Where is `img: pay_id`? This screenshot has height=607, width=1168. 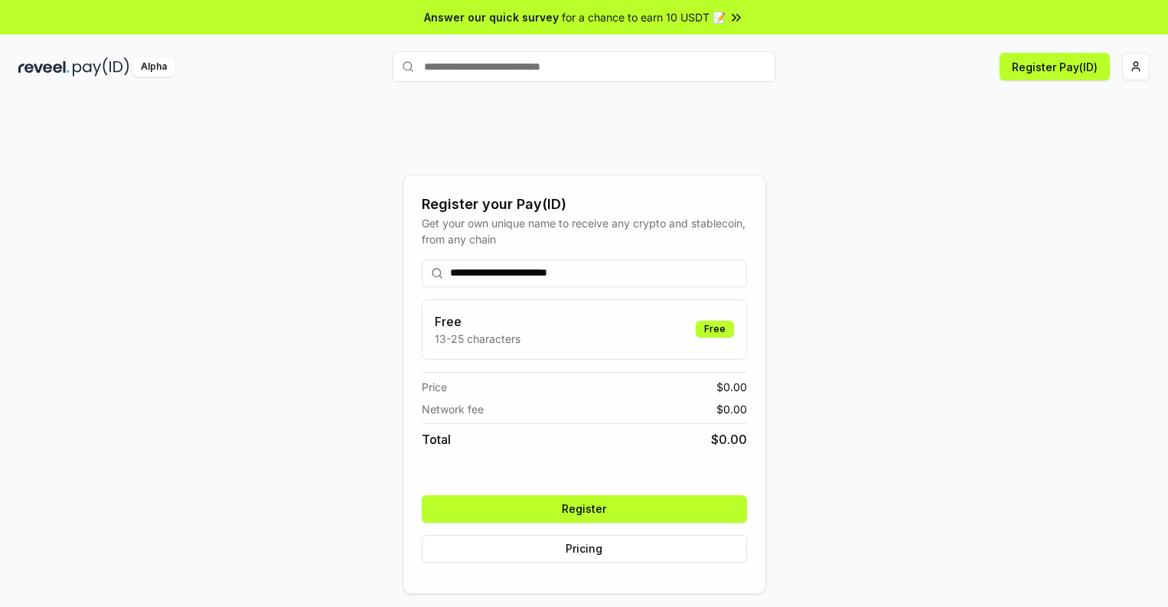
img: pay_id is located at coordinates (101, 67).